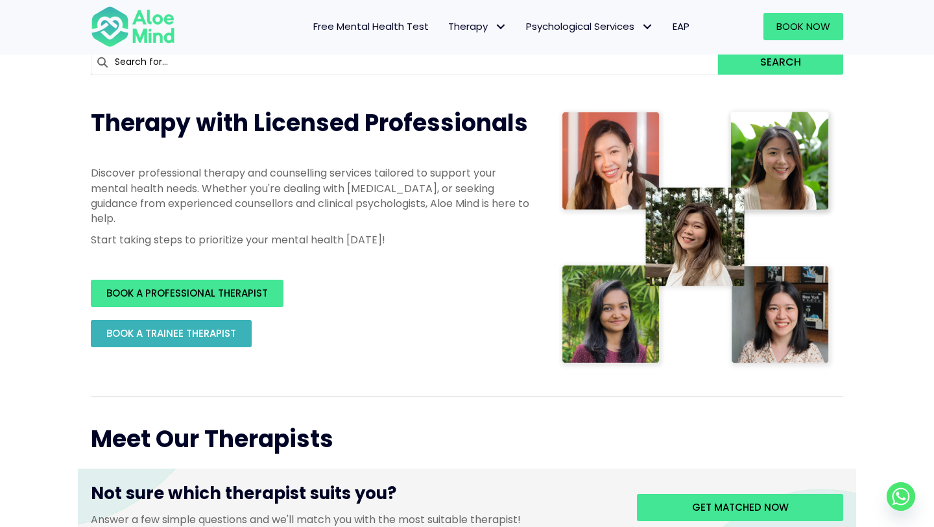  Describe the element at coordinates (590, 26) in the screenshot. I see `span: Psychological Services` at that location.